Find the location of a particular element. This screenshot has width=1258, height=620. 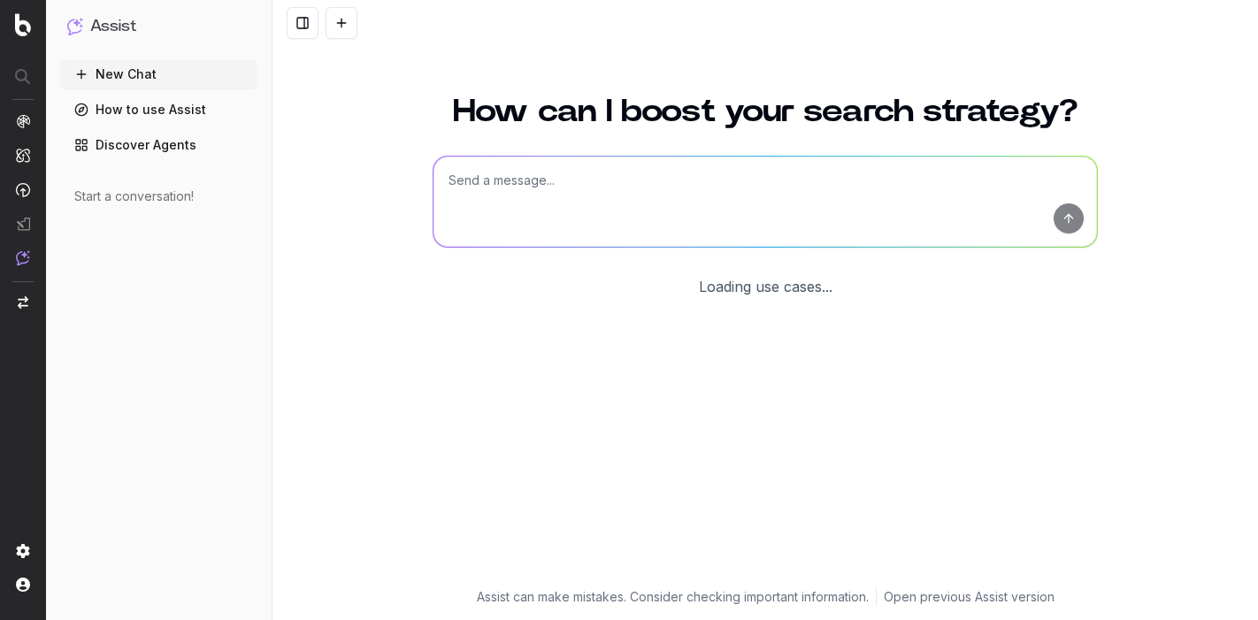

img: Switch project is located at coordinates (23, 303).